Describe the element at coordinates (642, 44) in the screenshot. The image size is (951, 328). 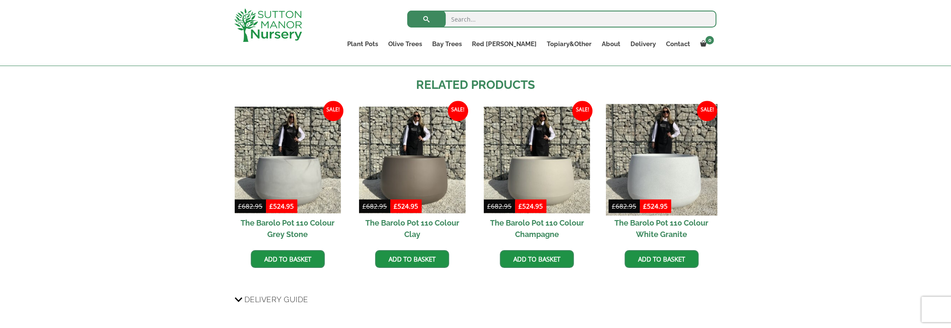
I see `a: Delivery` at that location.